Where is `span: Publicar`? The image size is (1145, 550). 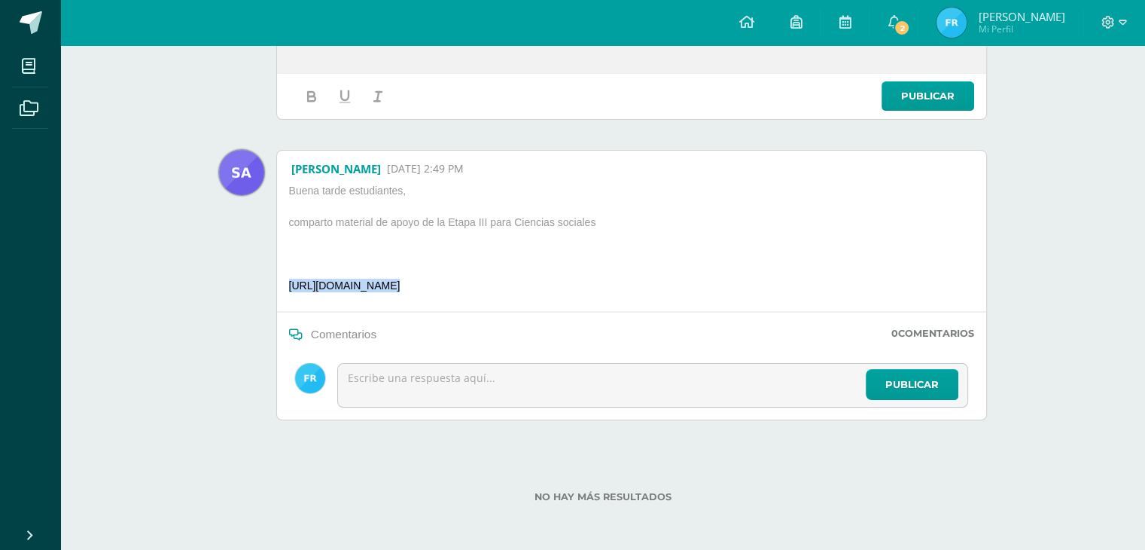 span: Publicar is located at coordinates (912, 384).